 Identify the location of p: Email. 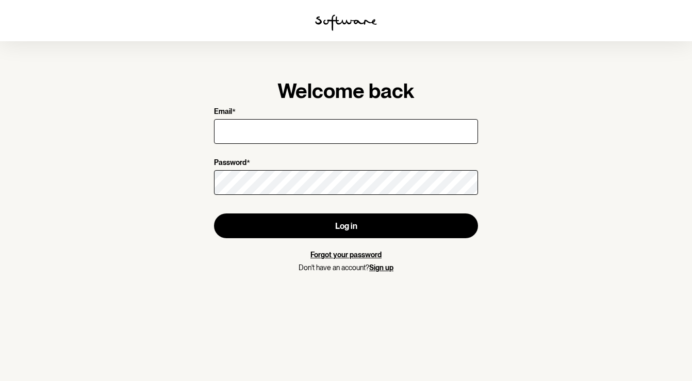
(223, 112).